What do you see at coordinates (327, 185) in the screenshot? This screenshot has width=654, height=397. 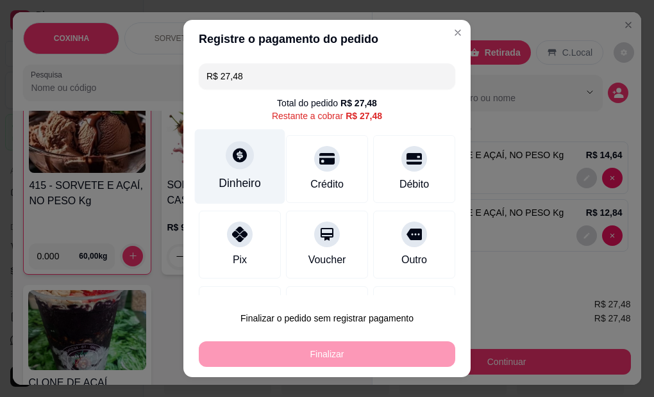 I see `div: Crédito` at bounding box center [327, 185].